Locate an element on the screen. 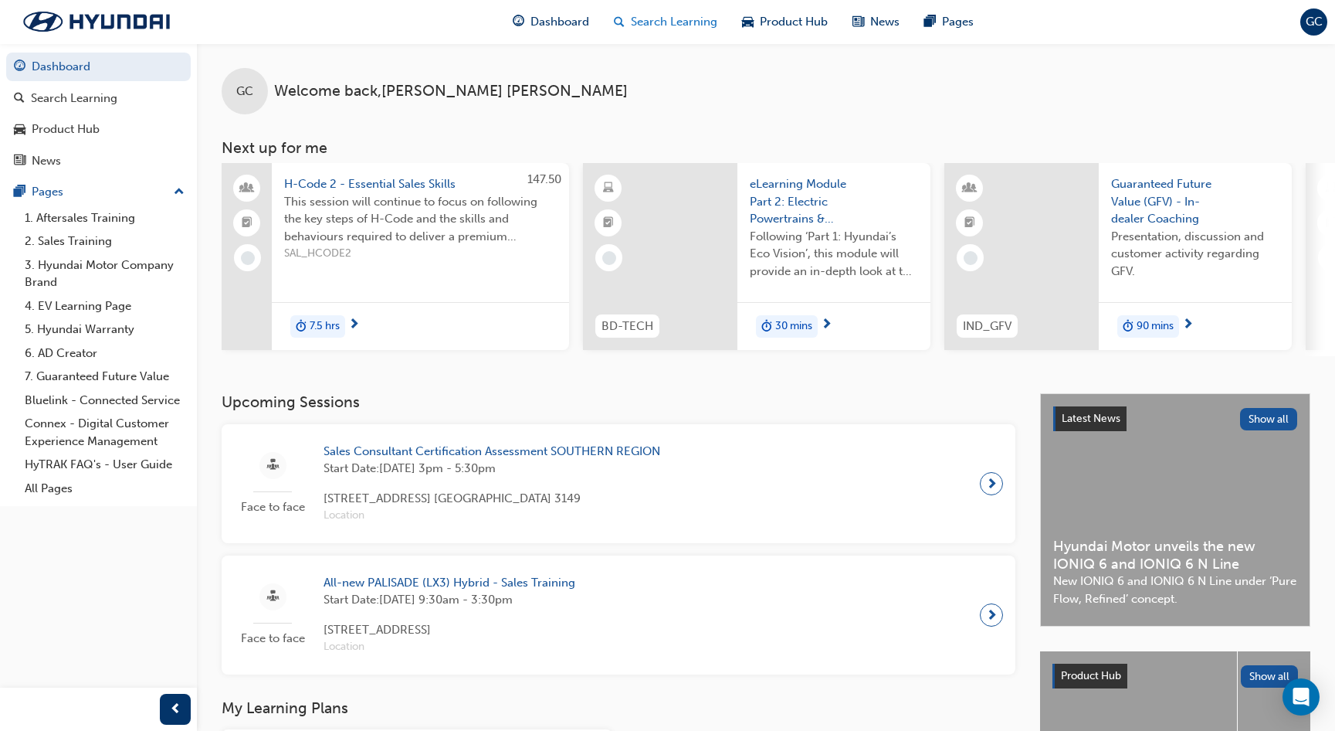 This screenshot has width=1335, height=731. a: news-iconNews is located at coordinates (876, 22).